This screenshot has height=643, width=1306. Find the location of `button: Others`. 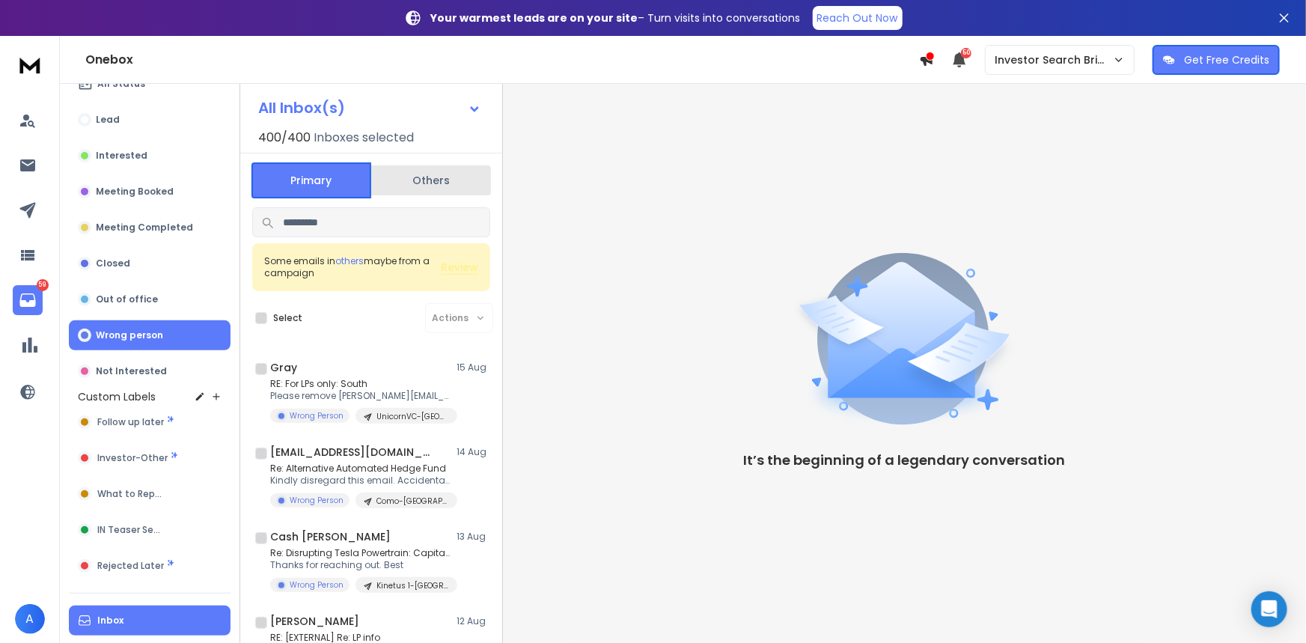

button: Others is located at coordinates (431, 180).